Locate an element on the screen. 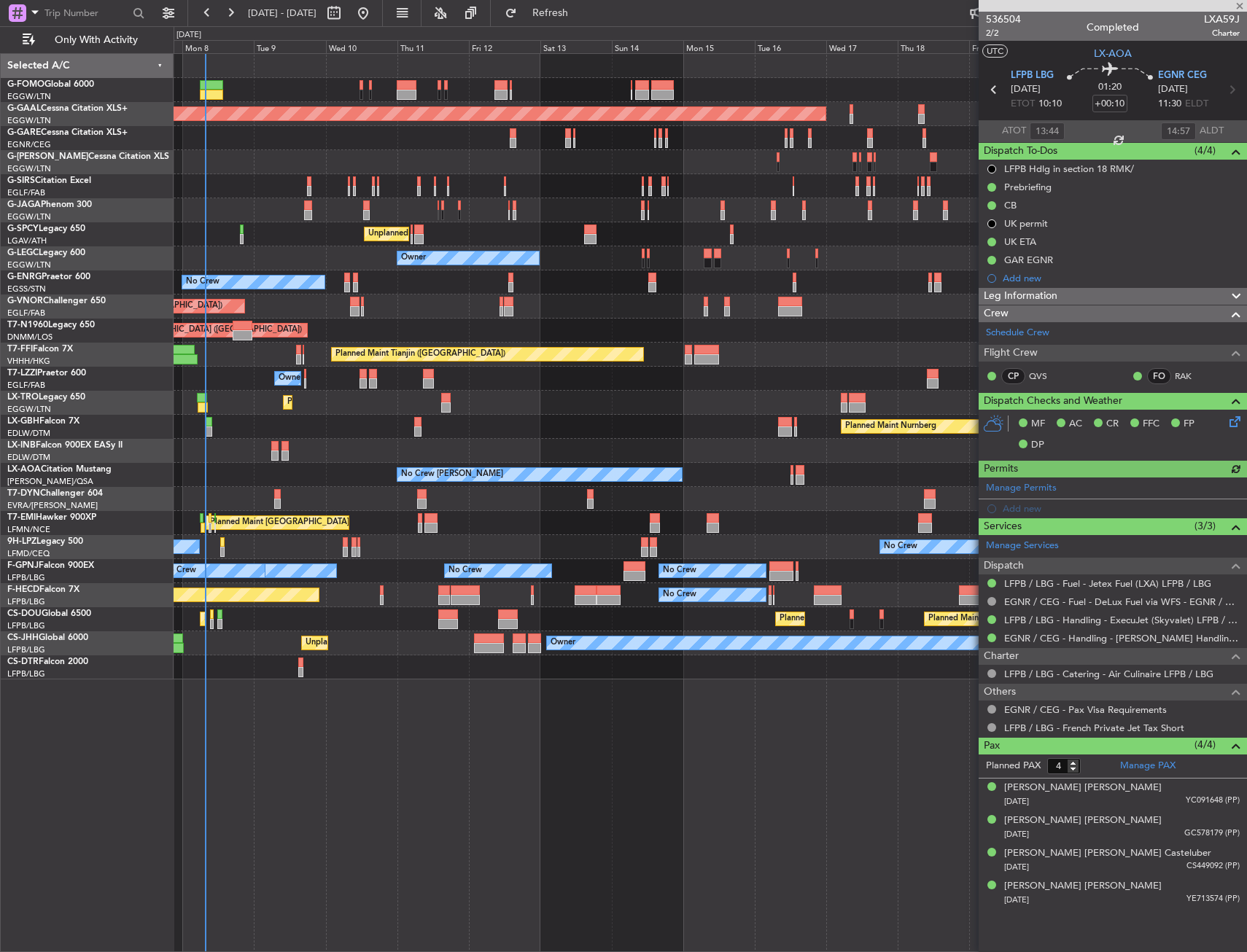 Image resolution: width=1247 pixels, height=952 pixels. span: 01:20 is located at coordinates (1110, 88).